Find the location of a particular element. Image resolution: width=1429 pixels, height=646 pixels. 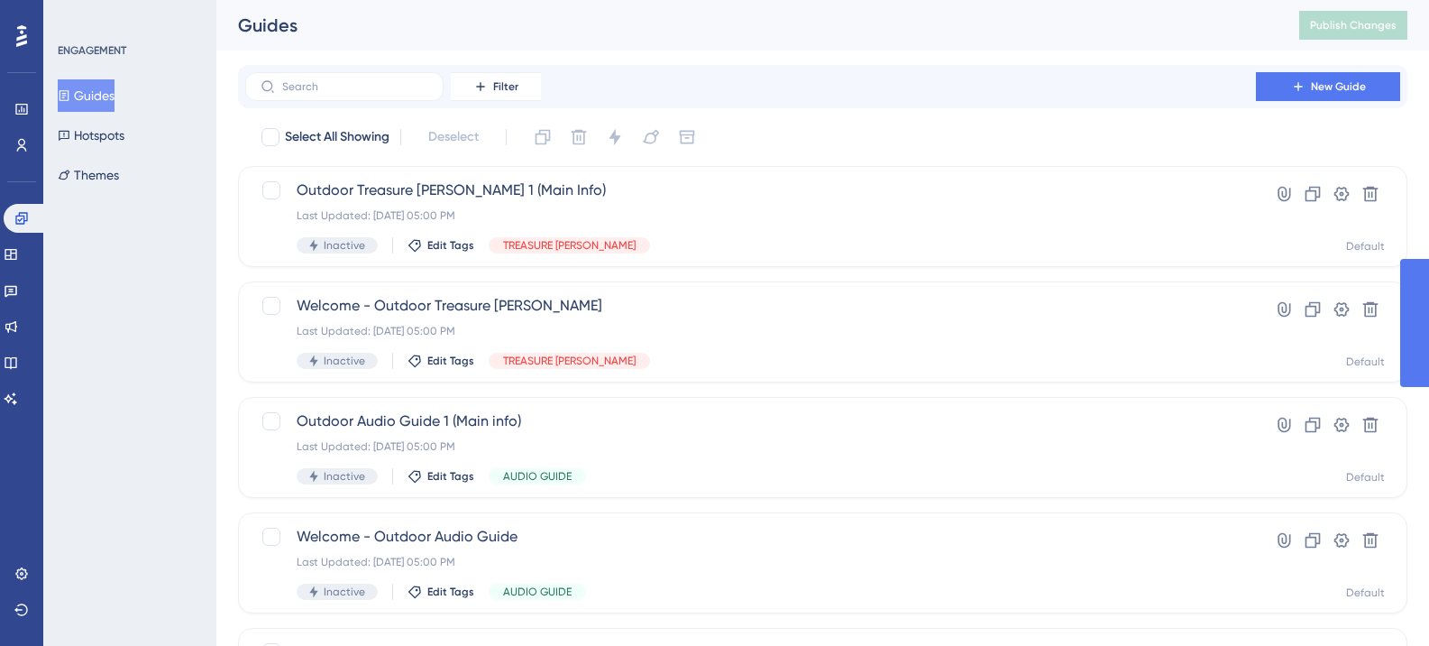

button: Filter is located at coordinates (496, 87).